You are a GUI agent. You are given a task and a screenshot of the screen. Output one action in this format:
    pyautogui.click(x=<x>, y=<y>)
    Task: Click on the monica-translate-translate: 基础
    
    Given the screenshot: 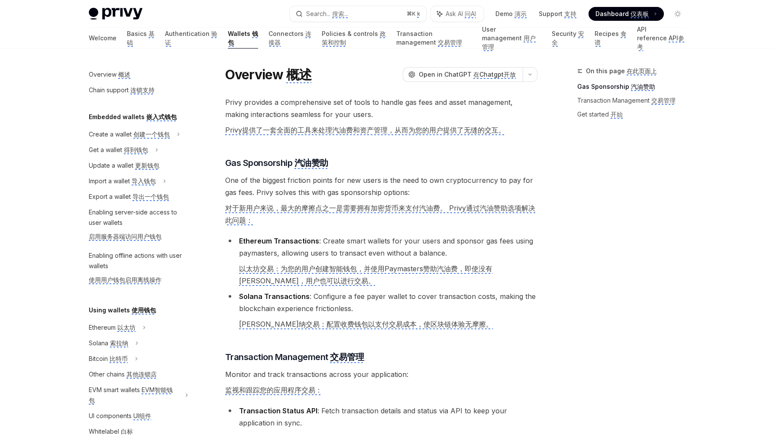 What is the action you would take?
    pyautogui.click(x=141, y=38)
    